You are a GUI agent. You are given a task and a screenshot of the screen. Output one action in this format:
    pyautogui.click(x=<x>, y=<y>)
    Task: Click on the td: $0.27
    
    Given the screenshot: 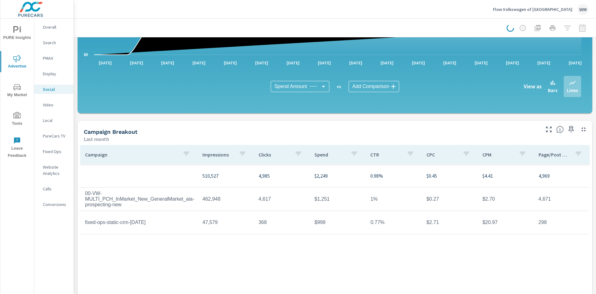 What is the action you would take?
    pyautogui.click(x=450, y=199)
    